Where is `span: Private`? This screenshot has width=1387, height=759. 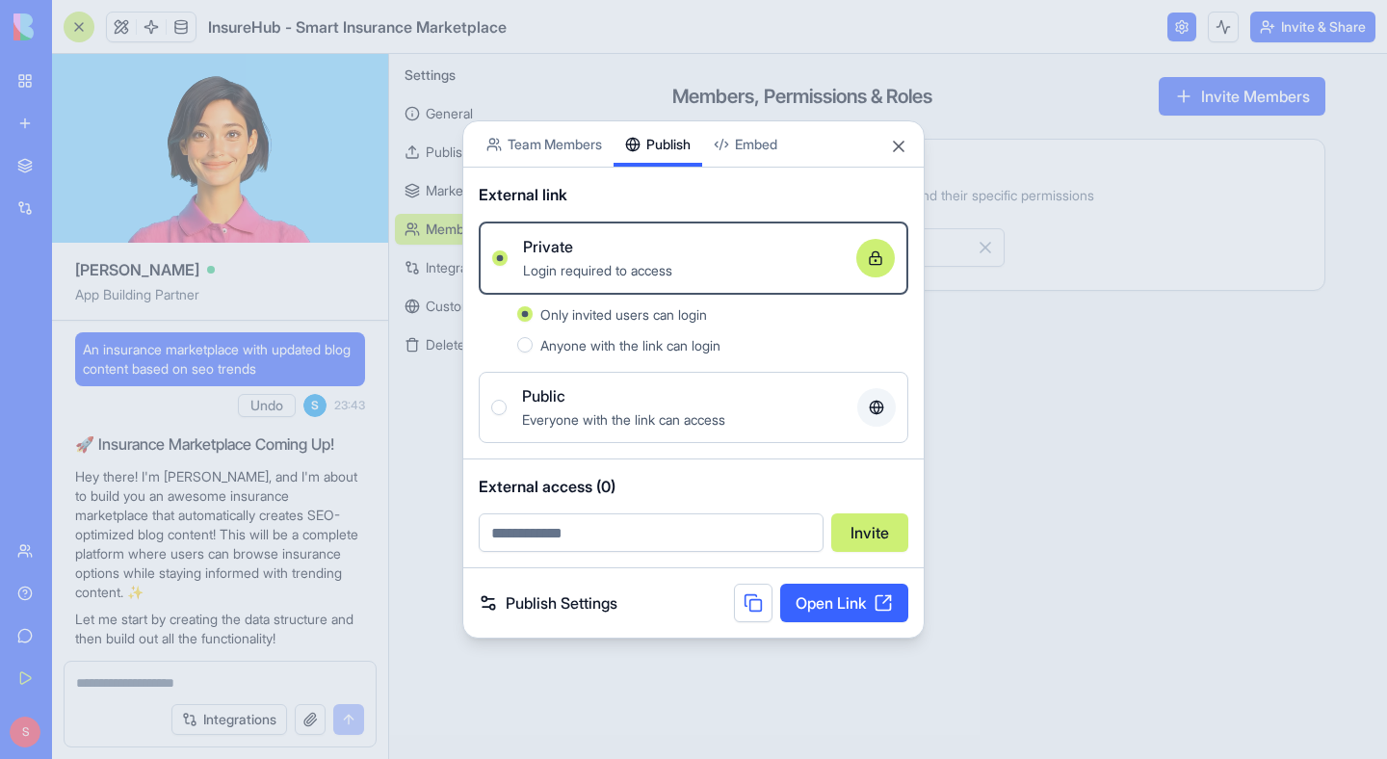
span: Private is located at coordinates (548, 247).